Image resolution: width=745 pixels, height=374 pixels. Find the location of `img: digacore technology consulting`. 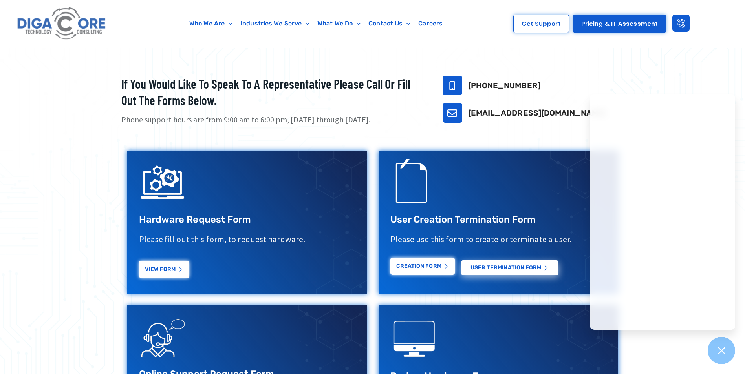

img: digacore technology consulting is located at coordinates (414, 339).